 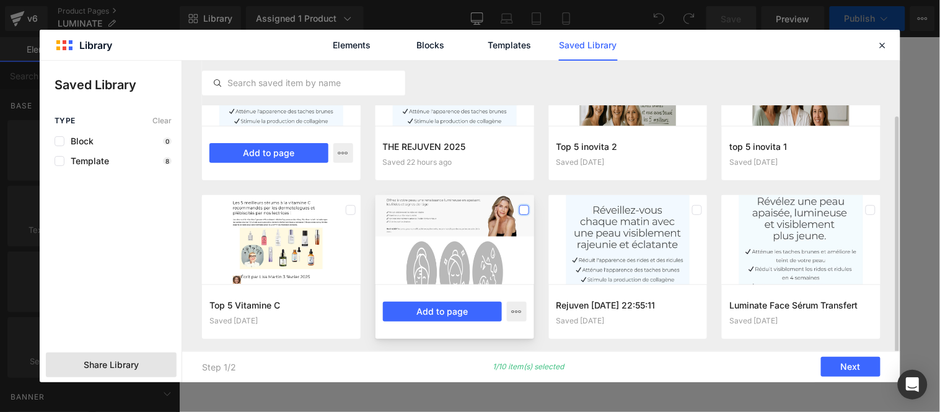 I want to click on span: Template, so click(x=87, y=161).